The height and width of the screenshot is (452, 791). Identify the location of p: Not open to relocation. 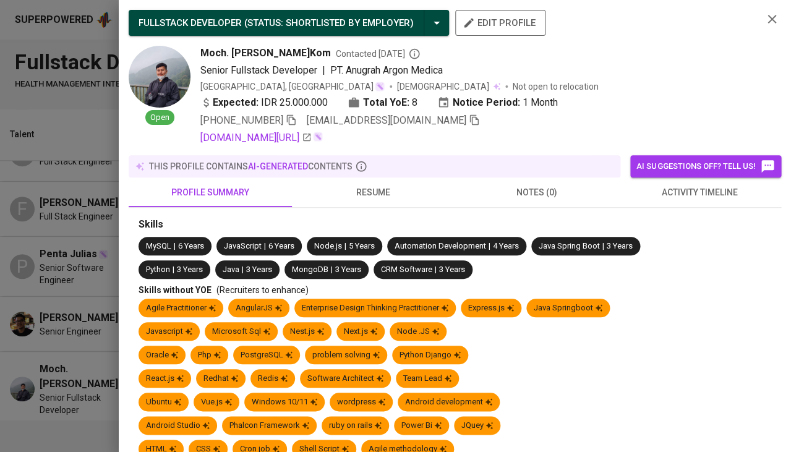
(555, 87).